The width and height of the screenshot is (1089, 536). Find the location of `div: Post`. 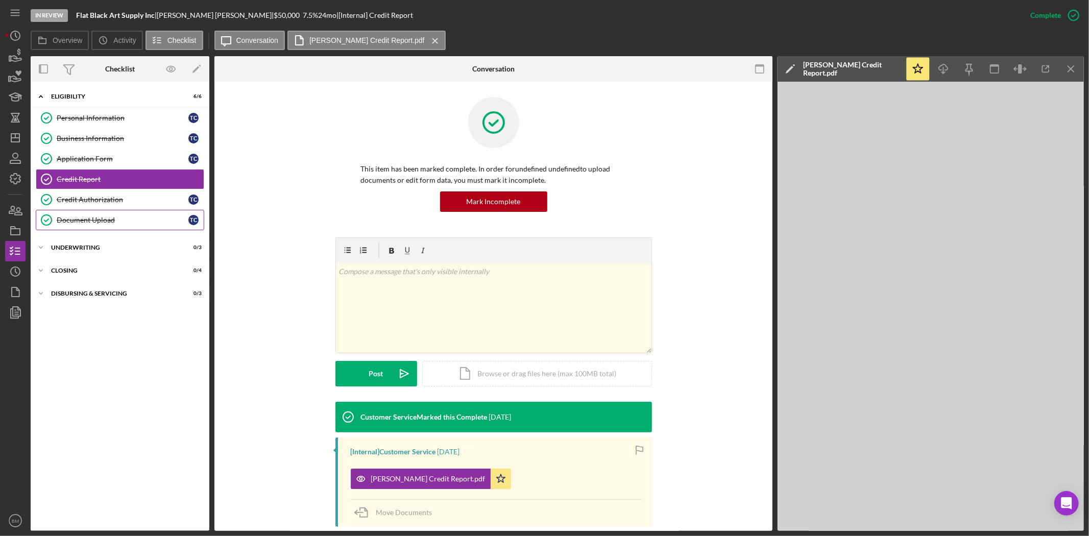

div: Post is located at coordinates (376, 374).